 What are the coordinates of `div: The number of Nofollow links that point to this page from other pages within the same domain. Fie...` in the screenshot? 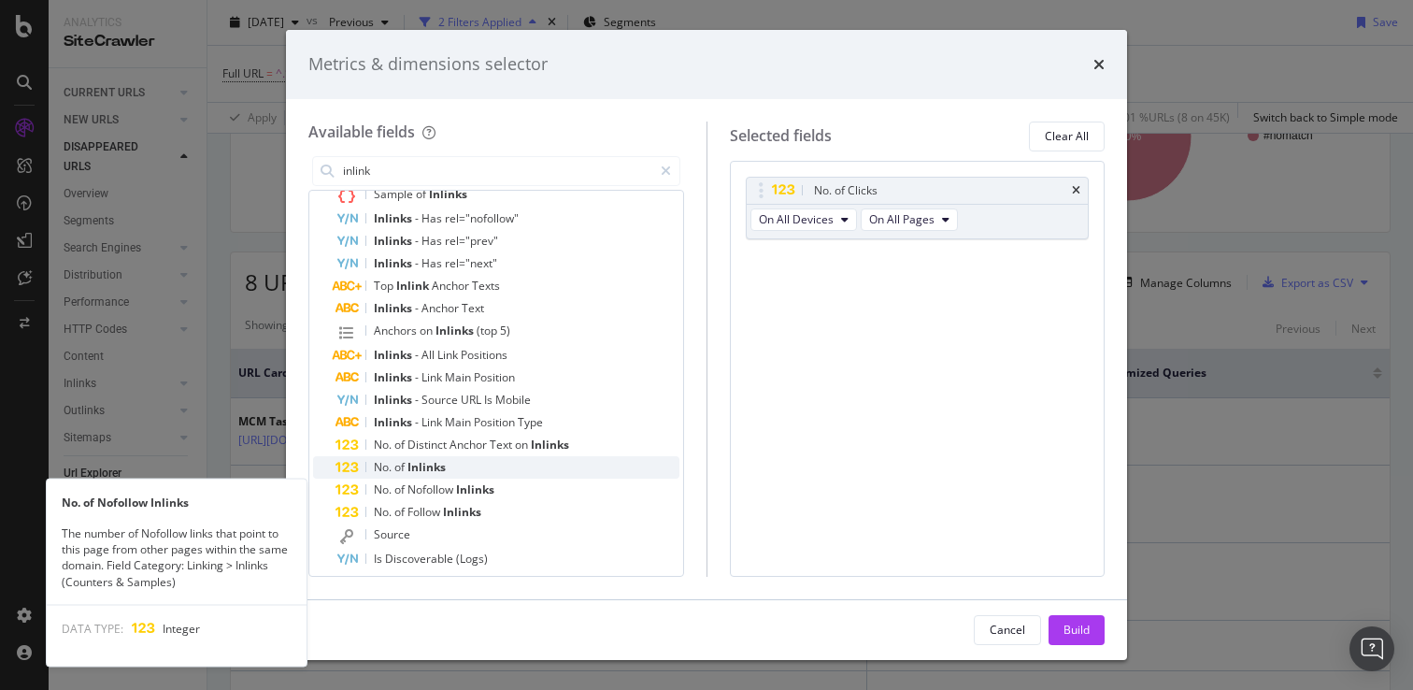 It's located at (177, 557).